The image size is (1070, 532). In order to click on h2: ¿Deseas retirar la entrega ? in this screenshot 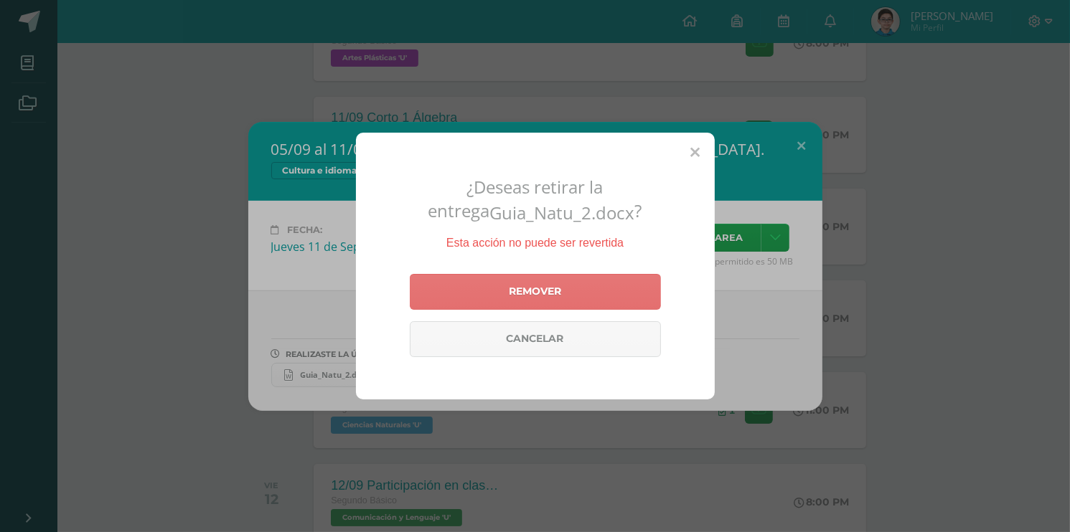, I will do `click(535, 199)`.